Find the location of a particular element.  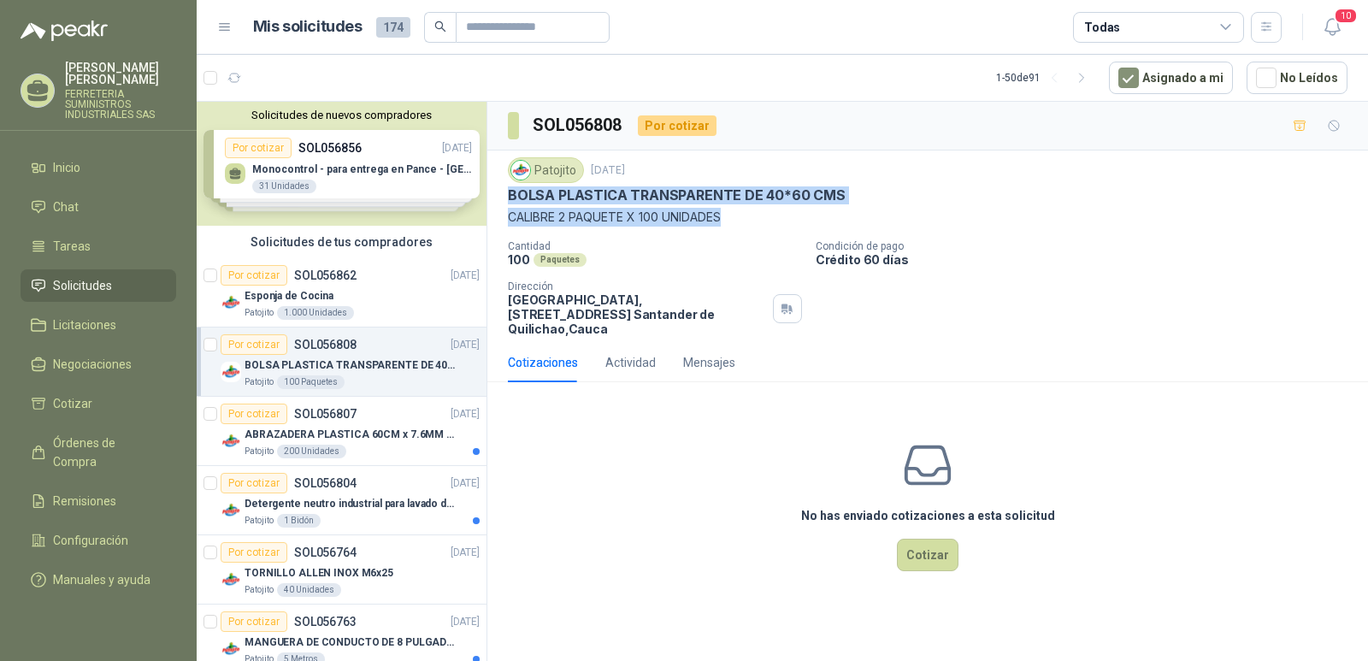

span: Órdenes de Compra is located at coordinates (106, 452).